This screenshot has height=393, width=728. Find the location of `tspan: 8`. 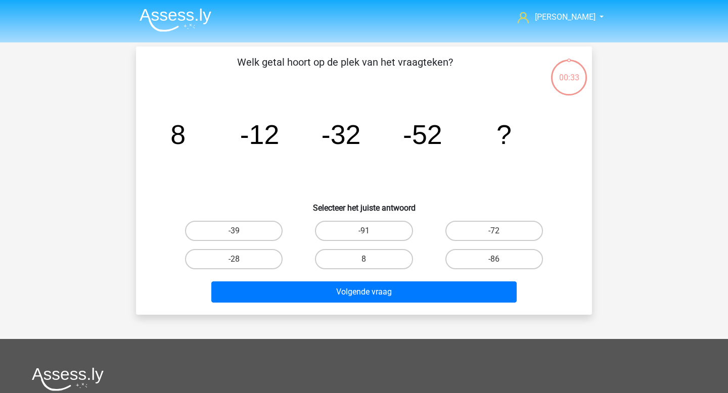

tspan: 8 is located at coordinates (178, 134).